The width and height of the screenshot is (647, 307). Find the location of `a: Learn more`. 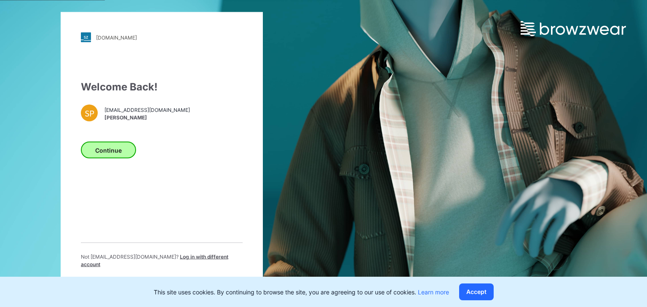

a: Learn more is located at coordinates (433, 292).